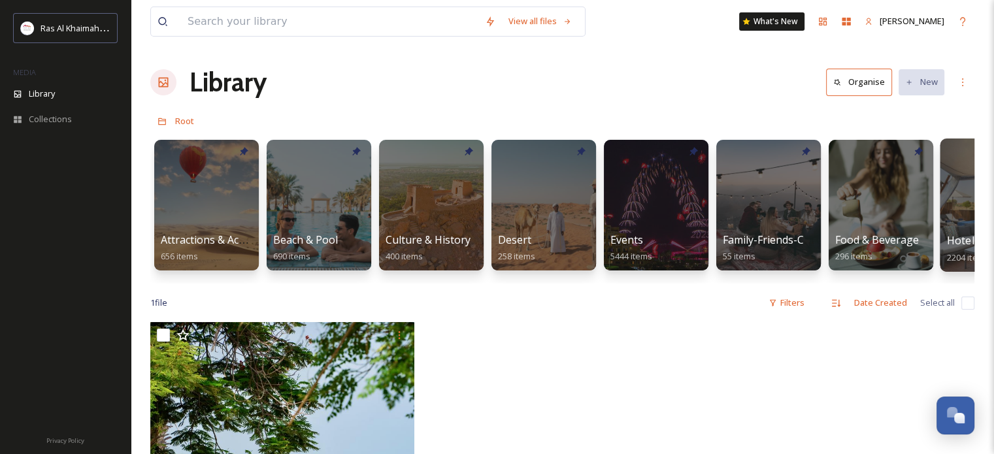 The image size is (994, 454). I want to click on span: Culture & History, so click(428, 240).